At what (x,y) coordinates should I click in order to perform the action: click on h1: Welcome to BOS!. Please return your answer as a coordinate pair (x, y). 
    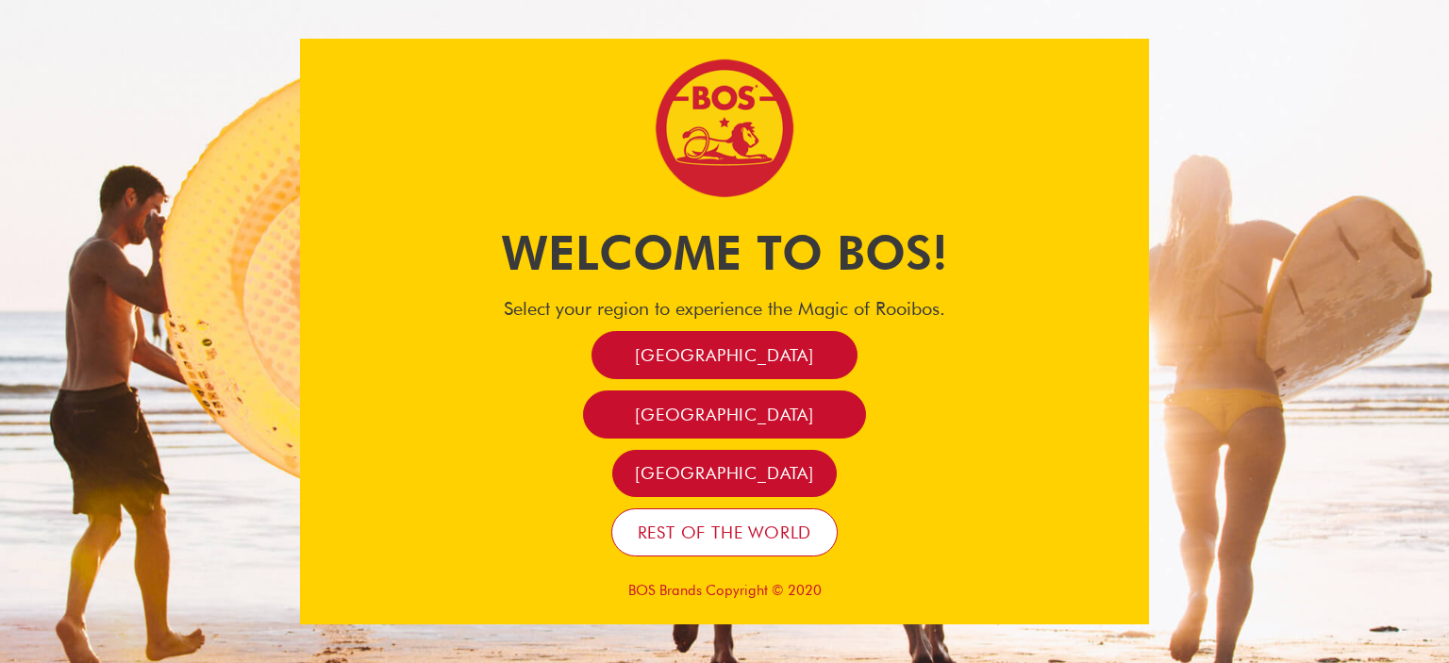
    Looking at the image, I should click on (724, 253).